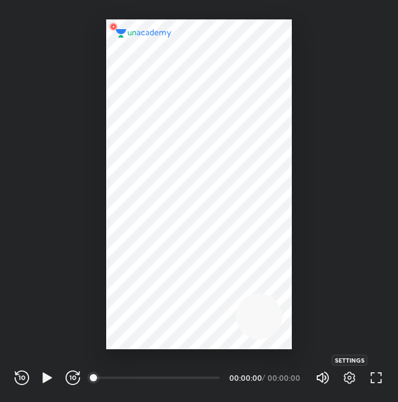 This screenshot has width=398, height=402. I want to click on div: Settings, so click(349, 360).